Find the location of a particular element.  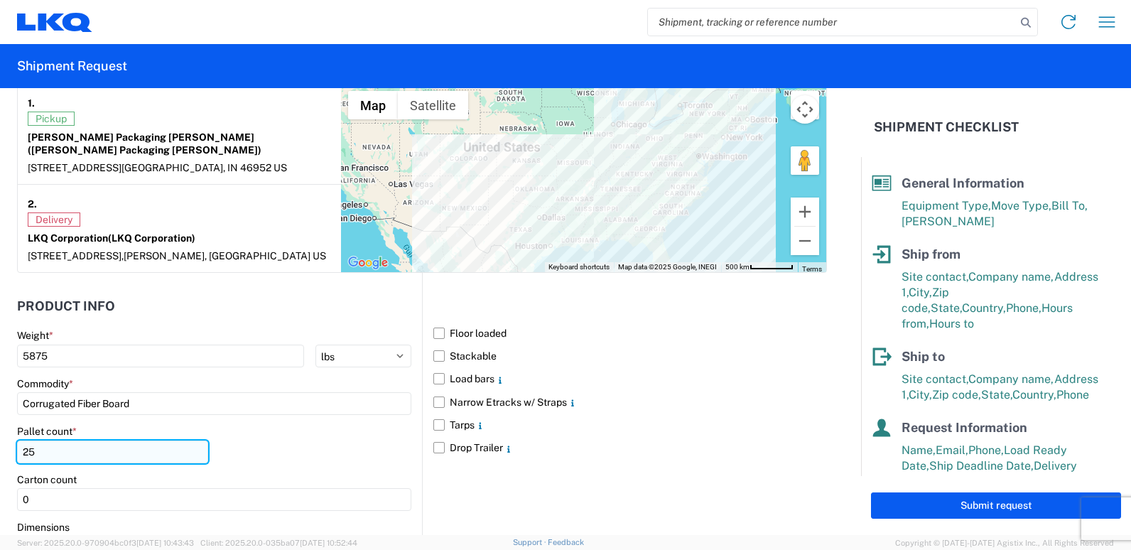

span: Bill To, is located at coordinates (1069, 205).